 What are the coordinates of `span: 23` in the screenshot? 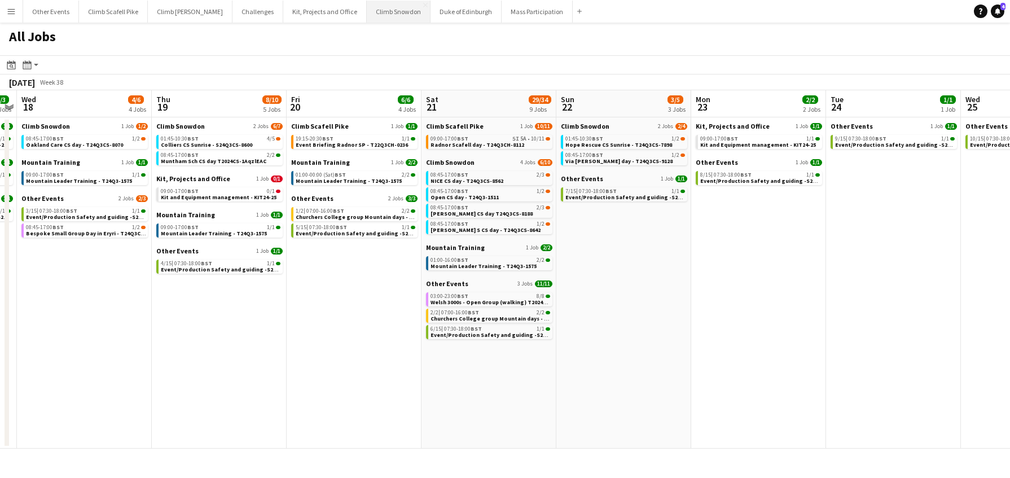 It's located at (702, 107).